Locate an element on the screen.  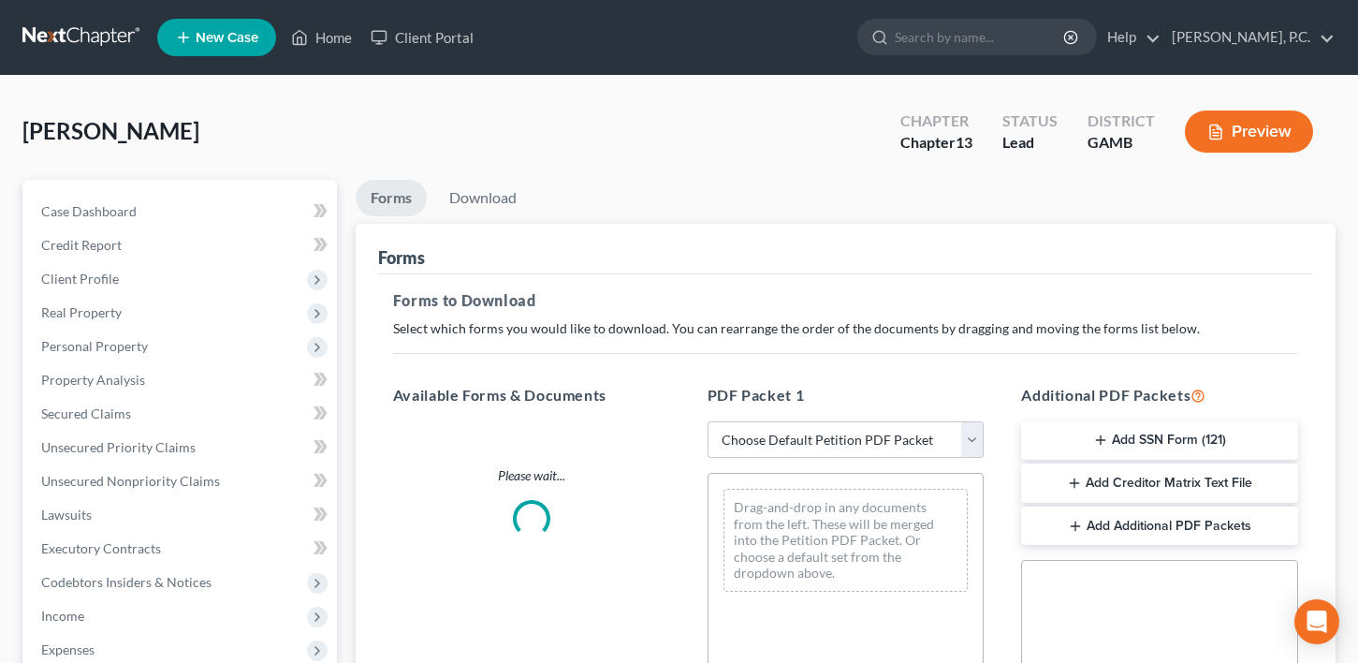
span: Case Dashboard is located at coordinates (89, 211).